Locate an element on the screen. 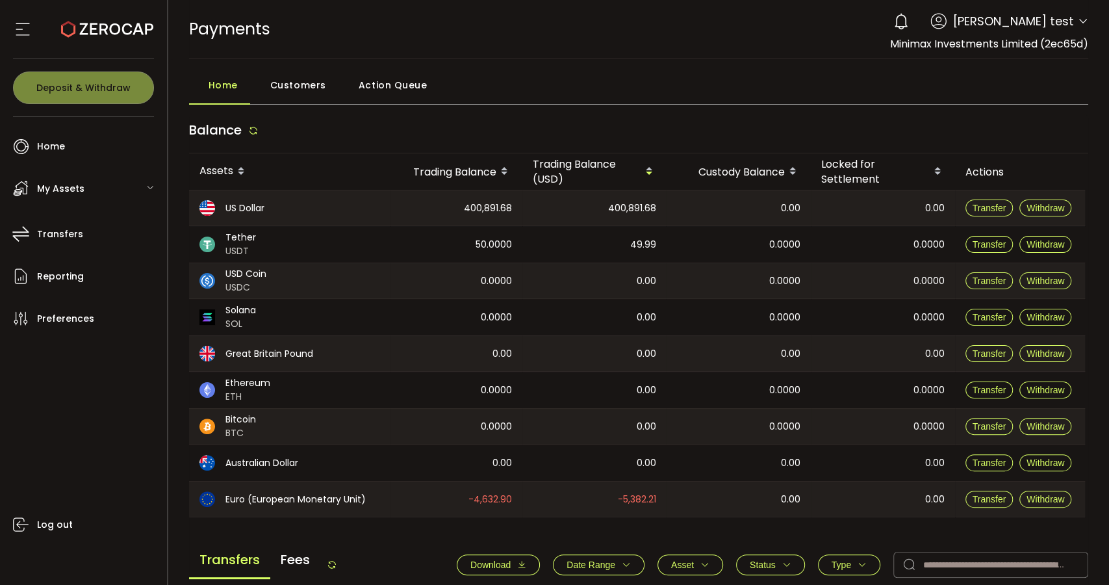  span: Download is located at coordinates (490, 564).